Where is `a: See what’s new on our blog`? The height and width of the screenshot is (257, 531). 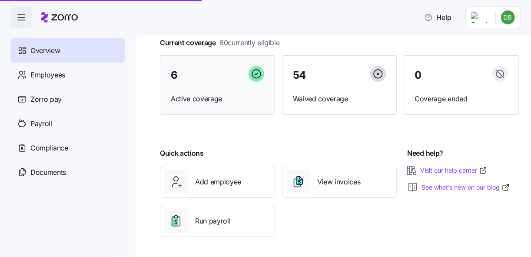 a: See what’s new on our blog is located at coordinates (466, 187).